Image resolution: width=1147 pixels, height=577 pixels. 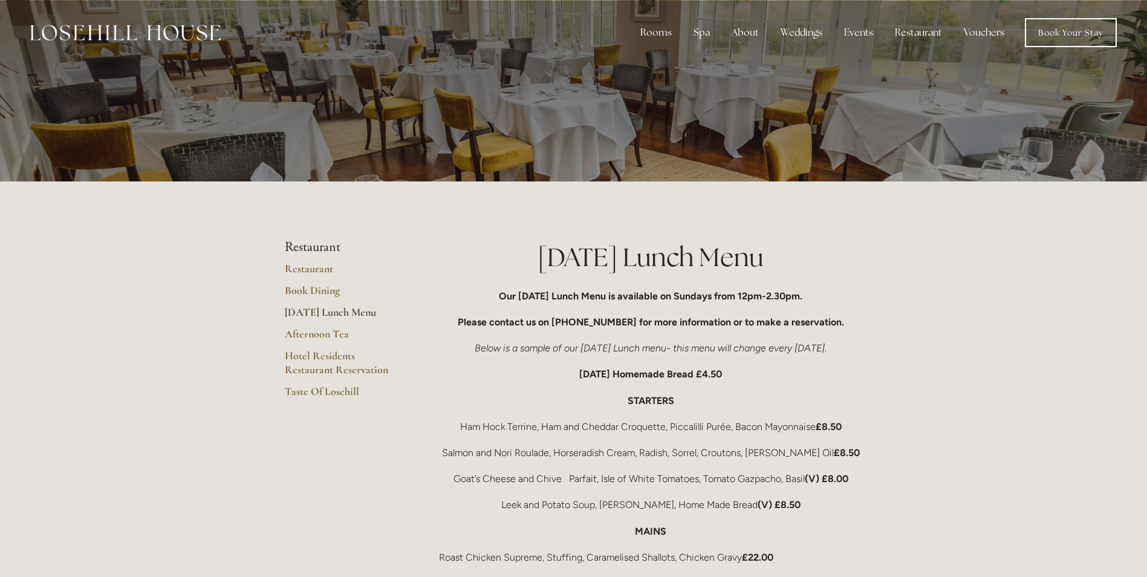 I want to click on div: About, so click(x=745, y=33).